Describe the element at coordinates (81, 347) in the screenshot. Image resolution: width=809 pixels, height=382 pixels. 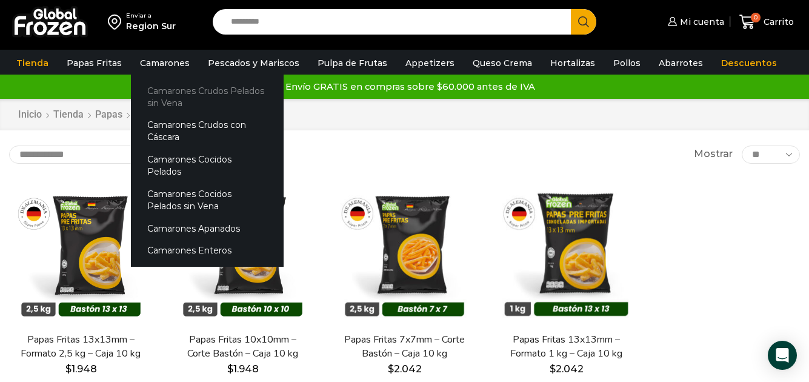
I see `a: Papas Fritas 13x13mm – Formato 2,5 kg – Caja 10 kg` at that location.